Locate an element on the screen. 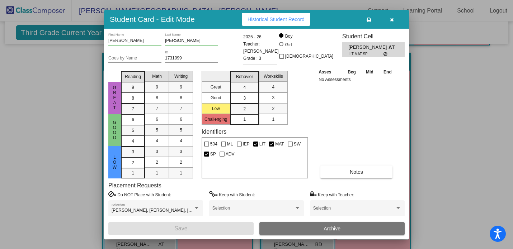 The height and width of the screenshot is (249, 513). h3: Student Card - Edit Mode is located at coordinates (152, 19).